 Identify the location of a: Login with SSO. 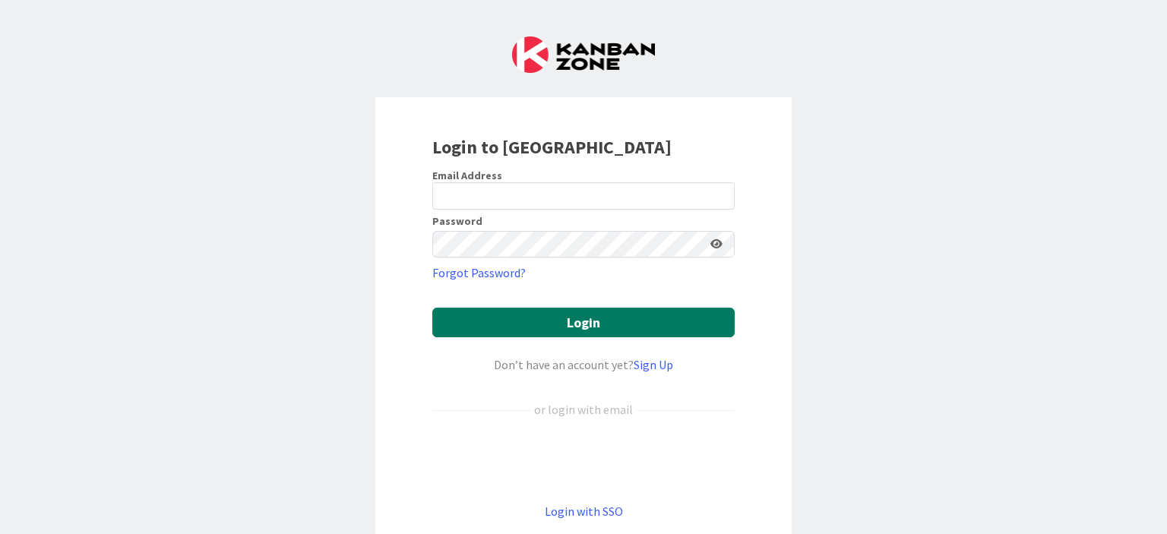
(584, 512).